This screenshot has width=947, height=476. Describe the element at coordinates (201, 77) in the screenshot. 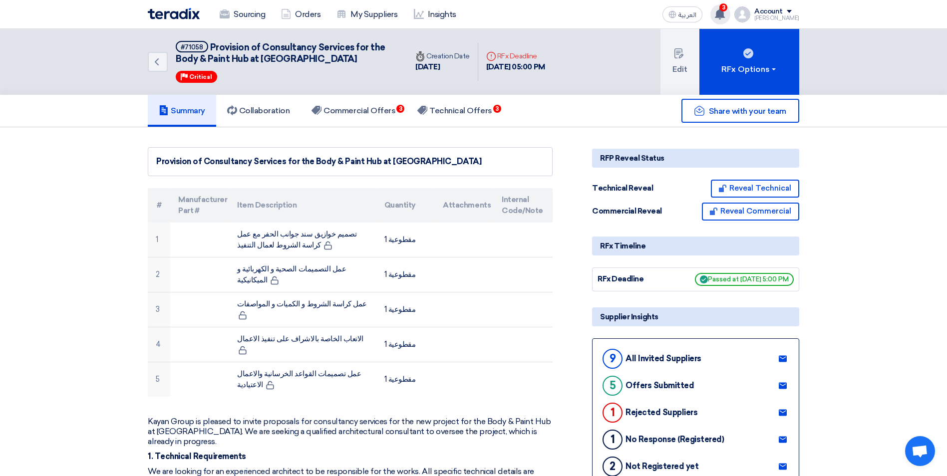

I see `span: Critical` at that location.